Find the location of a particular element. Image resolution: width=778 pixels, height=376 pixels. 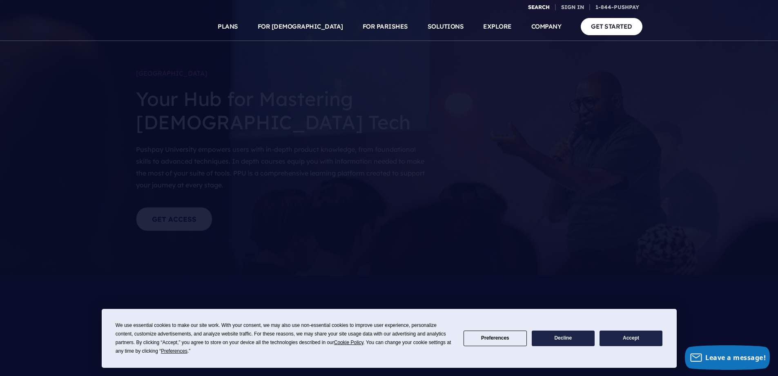

a: EXPLORE is located at coordinates (498, 27).